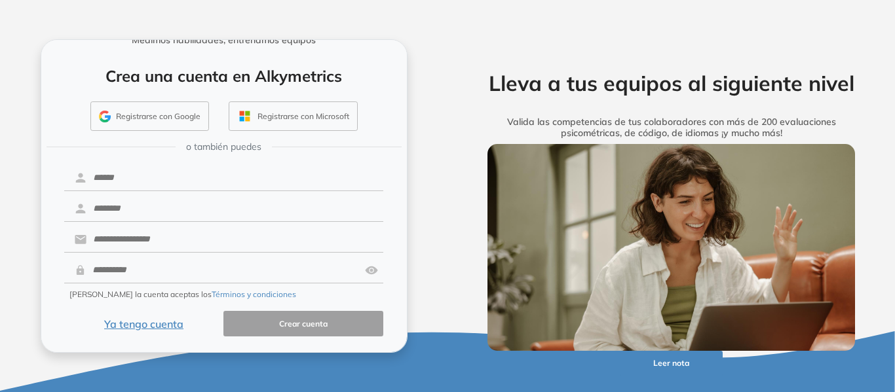 The height and width of the screenshot is (392, 895). What do you see at coordinates (293, 117) in the screenshot?
I see `button: Registrarse con Microsoft` at bounding box center [293, 117].